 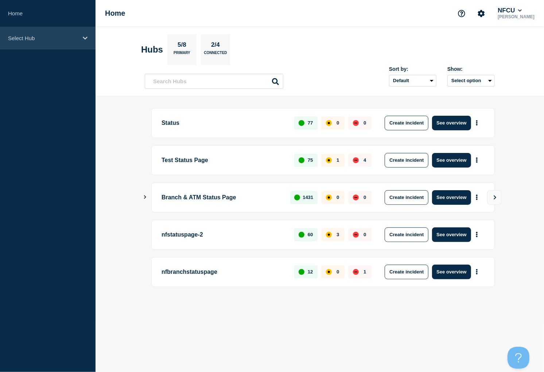 I want to click on button: Select option, so click(x=471, y=81).